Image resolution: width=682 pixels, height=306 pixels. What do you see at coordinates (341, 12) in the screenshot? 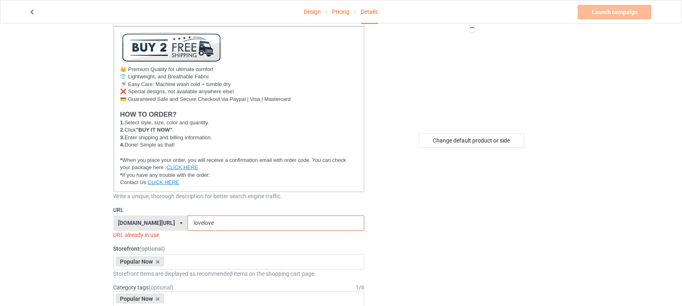
I see `a: Pricing` at bounding box center [341, 12].